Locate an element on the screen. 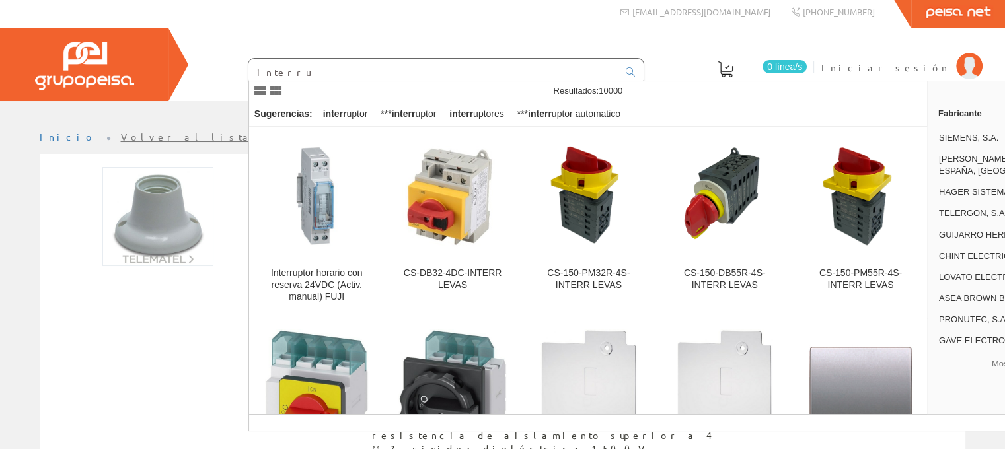 The image size is (1005, 449). div: CS-150-PM55R-4S-INTERR LEVAS is located at coordinates (860, 279).